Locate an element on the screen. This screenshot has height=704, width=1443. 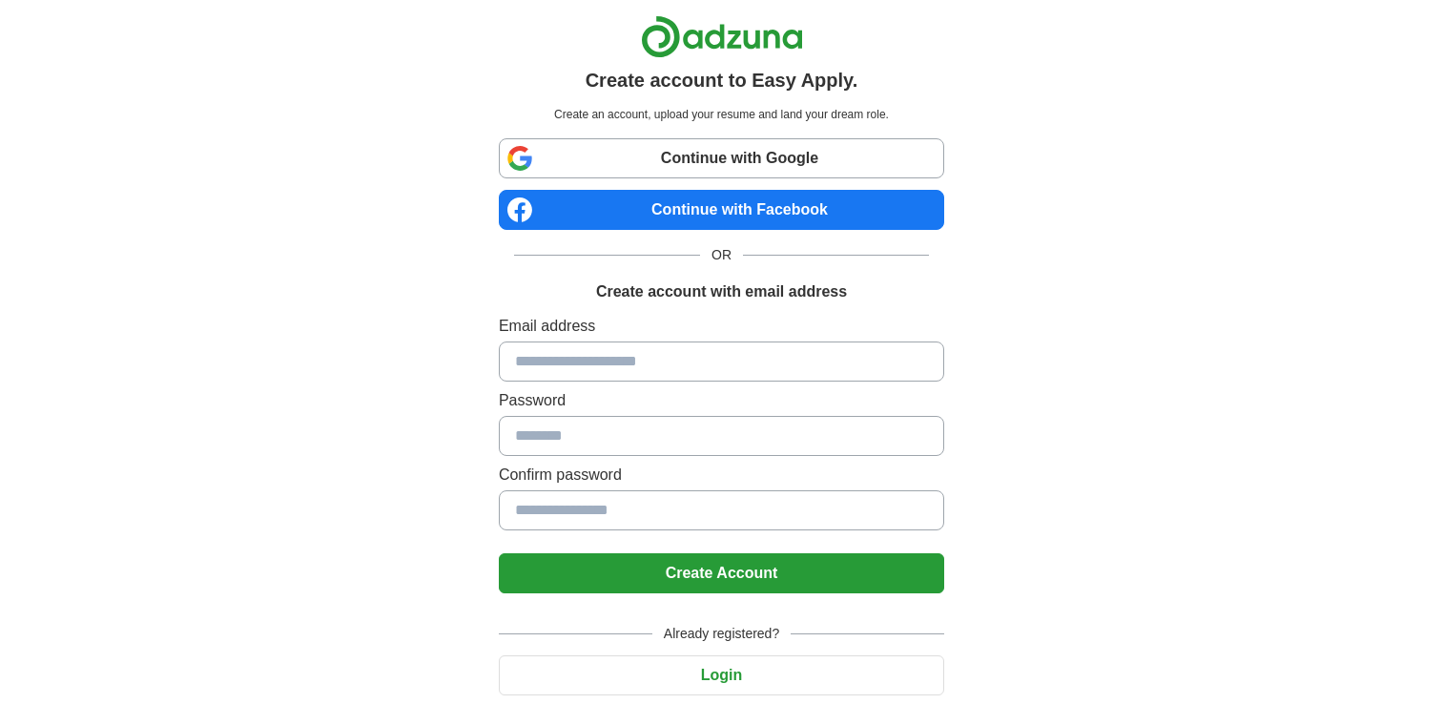
label: Password is located at coordinates (721, 401).